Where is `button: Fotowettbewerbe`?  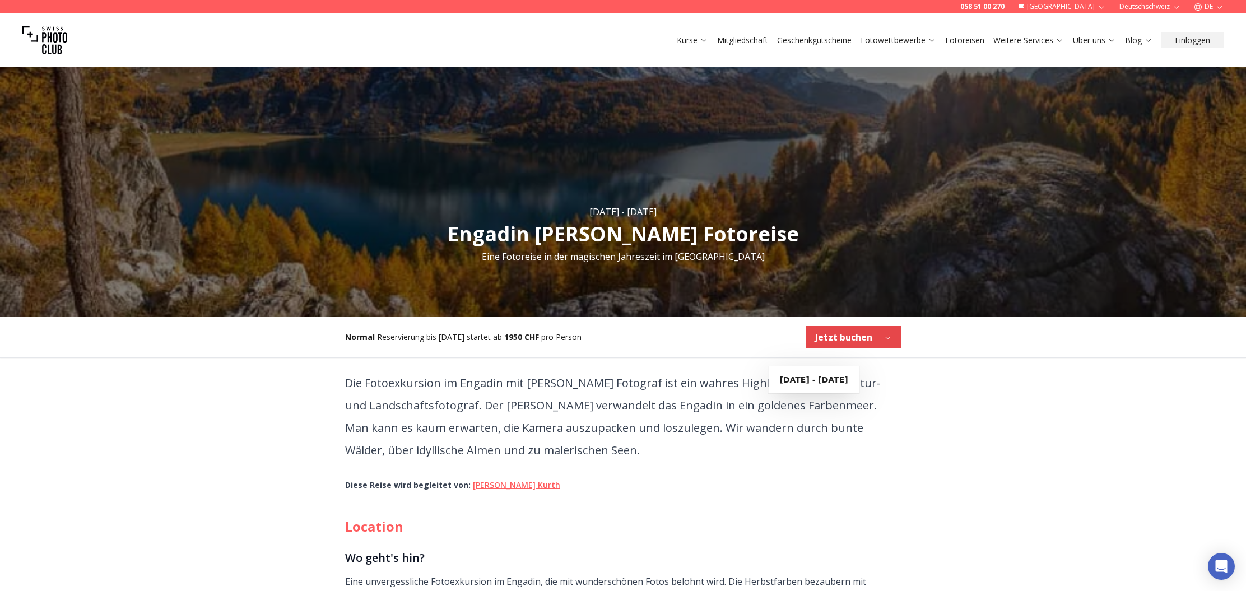 button: Fotowettbewerbe is located at coordinates (898, 40).